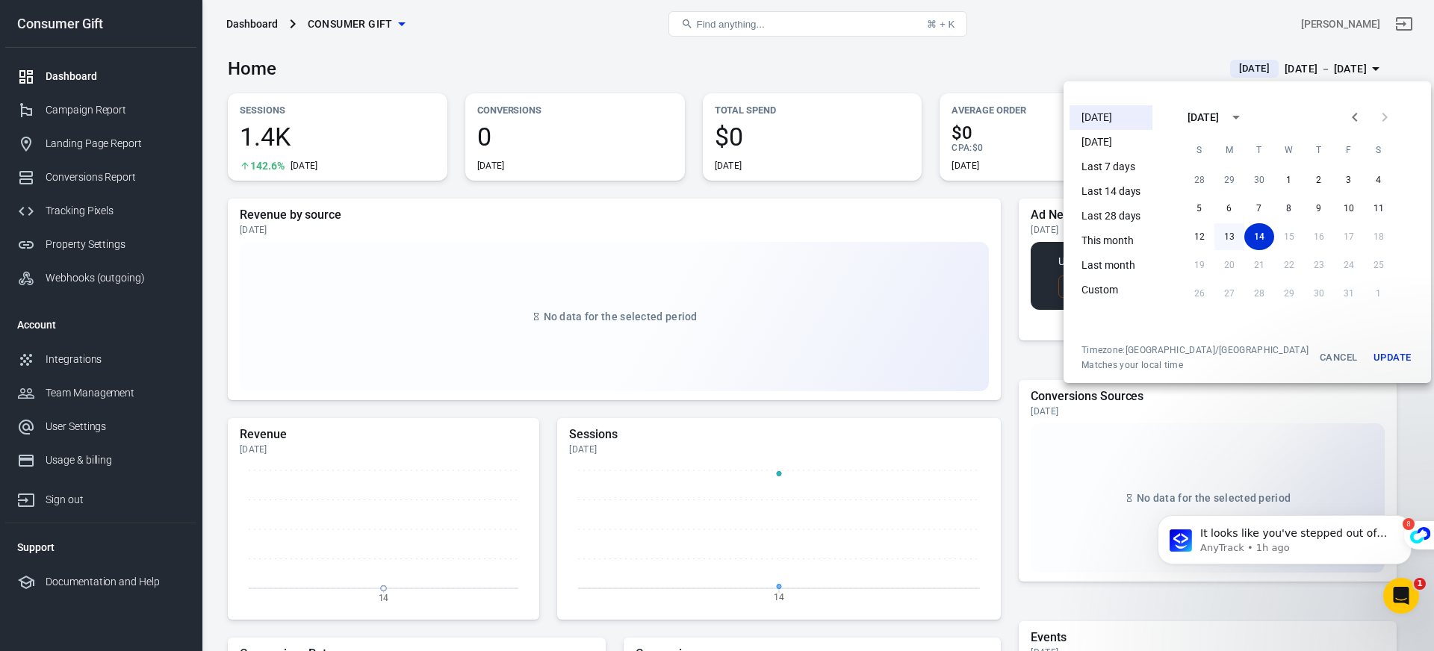  I want to click on button: 4, so click(1379, 180).